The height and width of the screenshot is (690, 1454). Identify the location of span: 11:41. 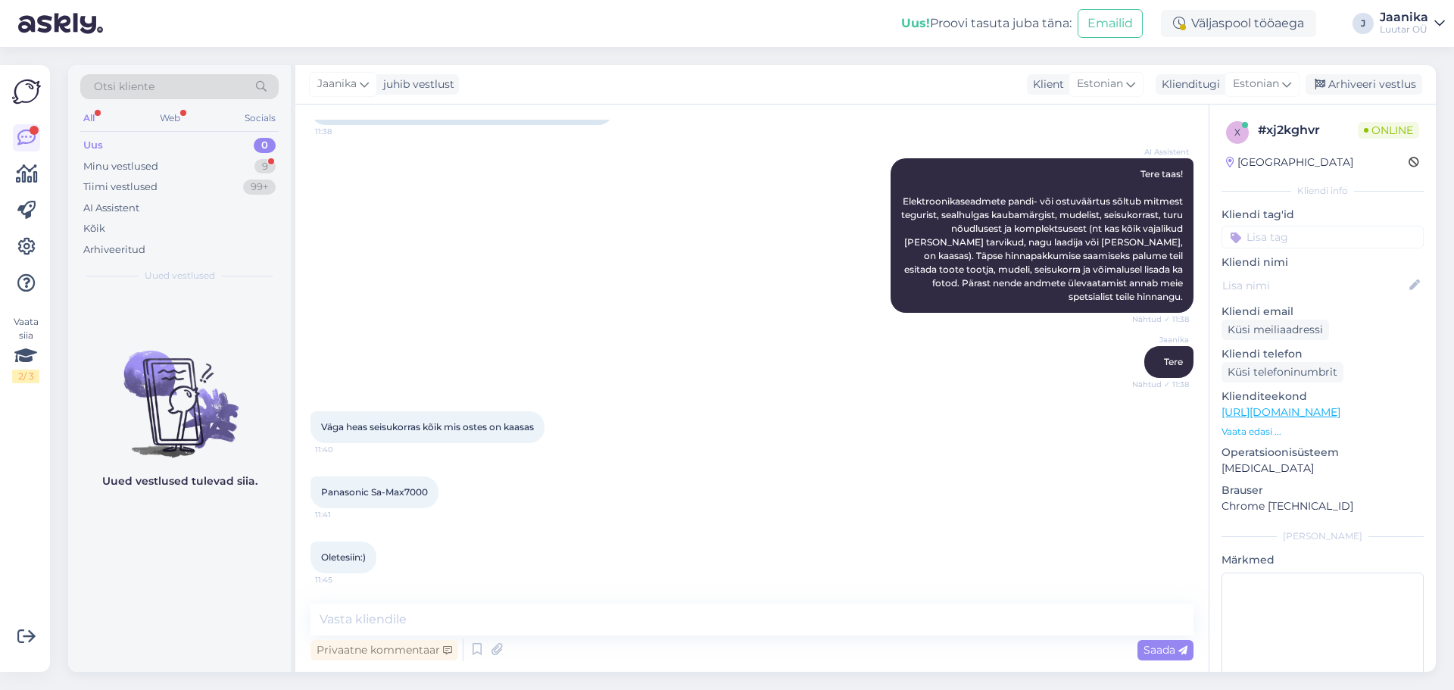
(343, 514).